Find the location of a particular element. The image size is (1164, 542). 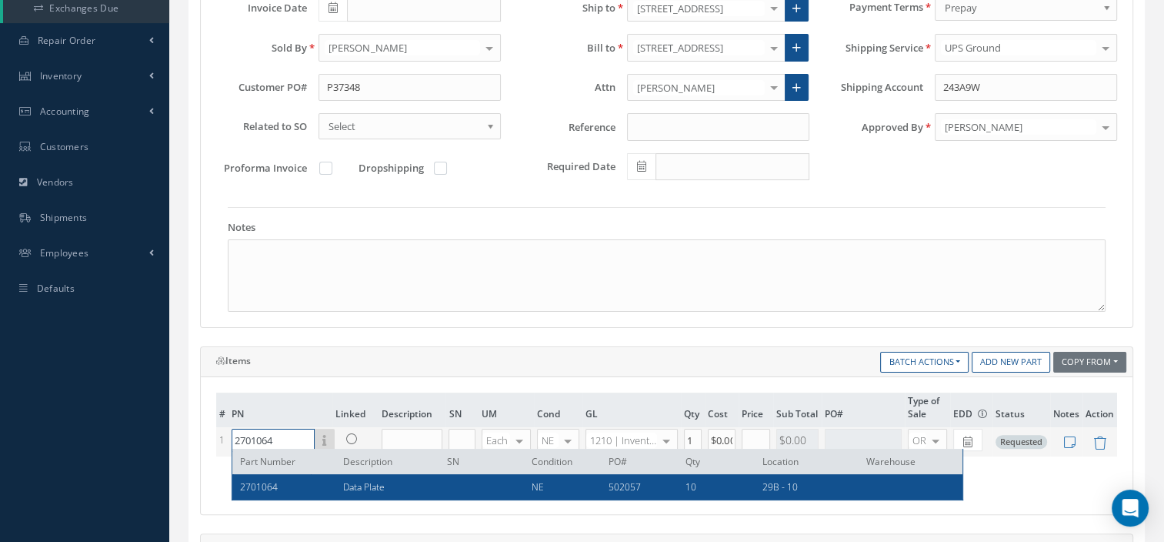

button: Copy From is located at coordinates (1090, 362).